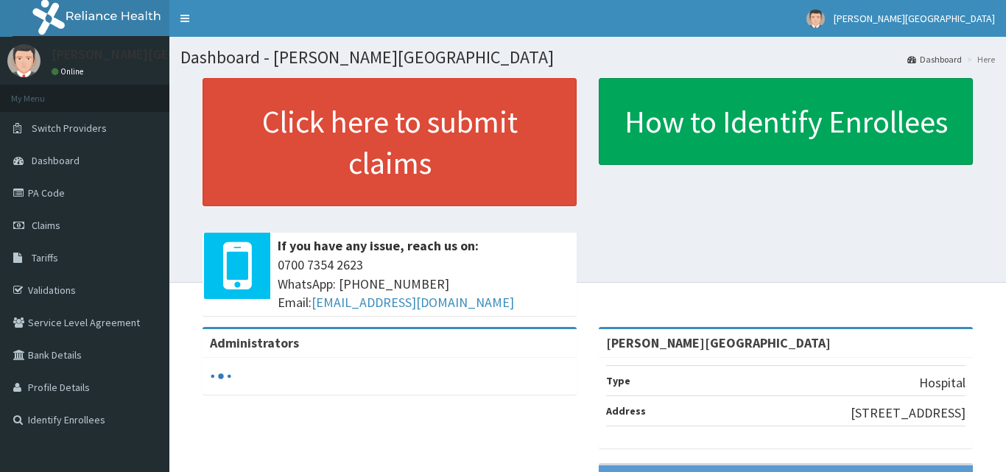 The height and width of the screenshot is (472, 1006). I want to click on span: Switch Providers, so click(69, 128).